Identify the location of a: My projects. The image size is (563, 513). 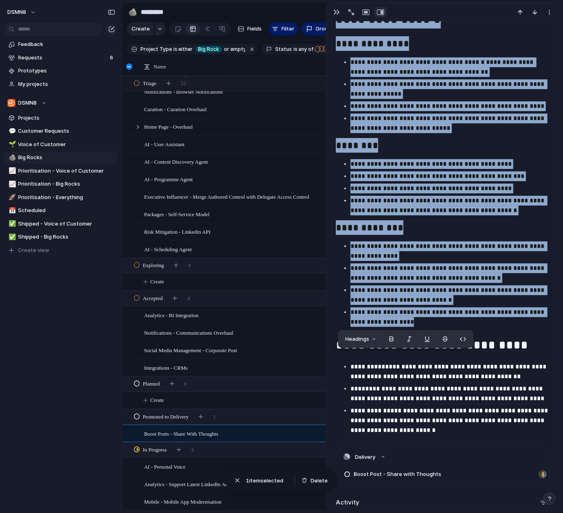
(61, 84).